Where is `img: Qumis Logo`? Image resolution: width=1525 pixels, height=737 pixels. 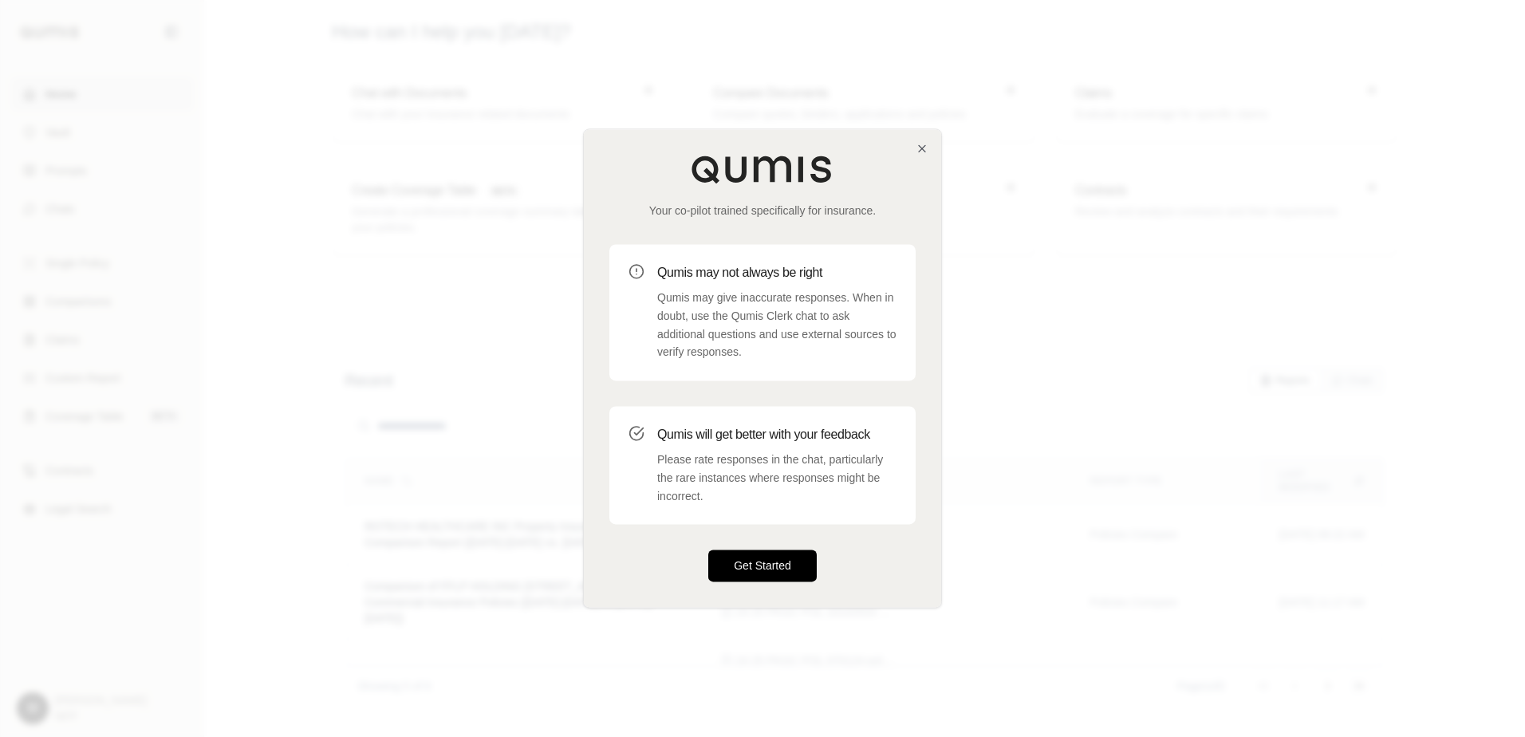
img: Qumis Logo is located at coordinates (762, 169).